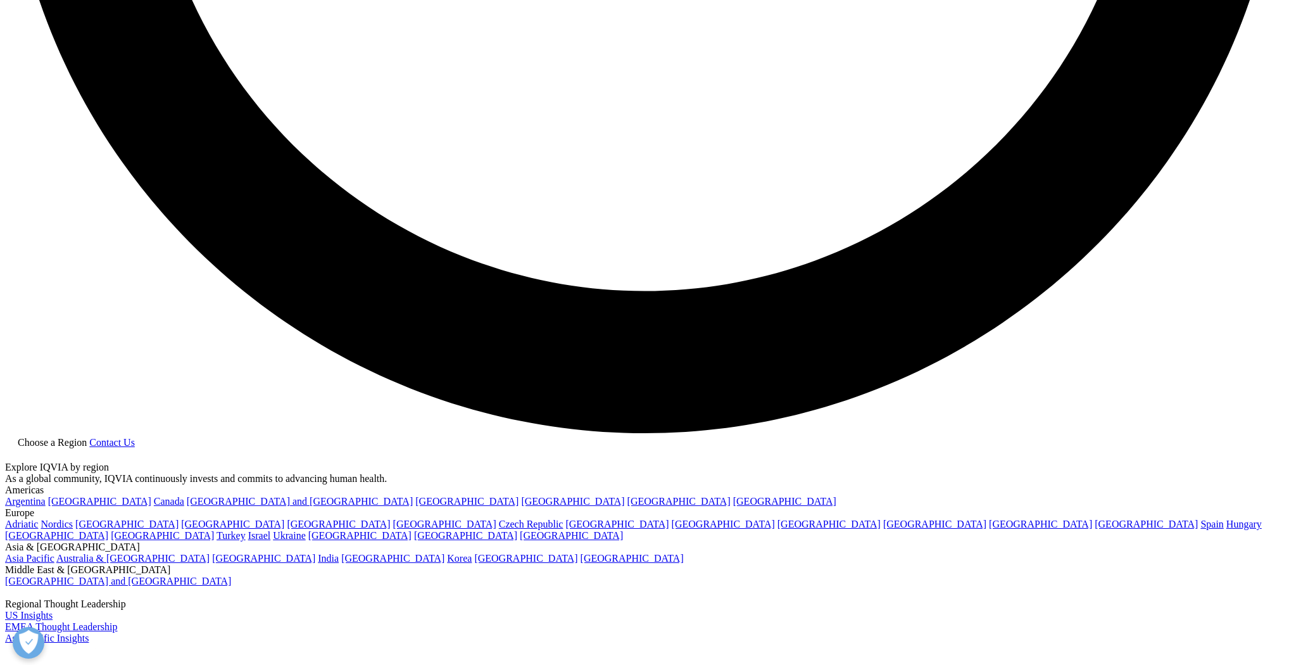 The image size is (1289, 665). I want to click on span: Choose a Region, so click(52, 442).